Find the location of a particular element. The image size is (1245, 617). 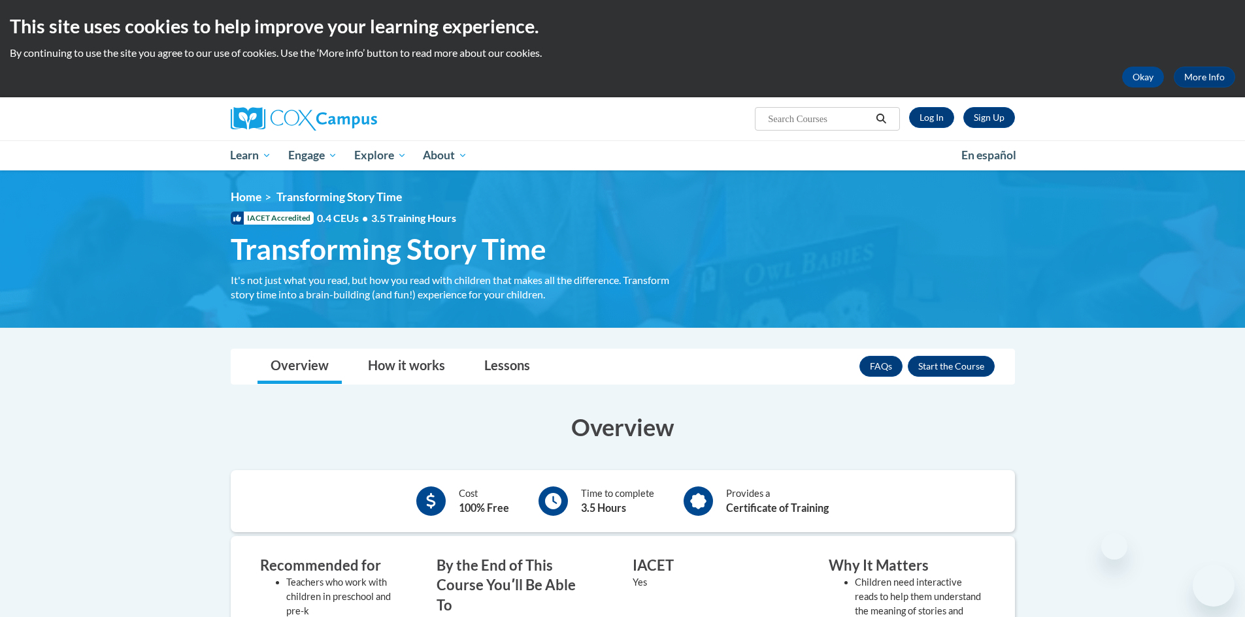

span: Explore is located at coordinates (380, 156).